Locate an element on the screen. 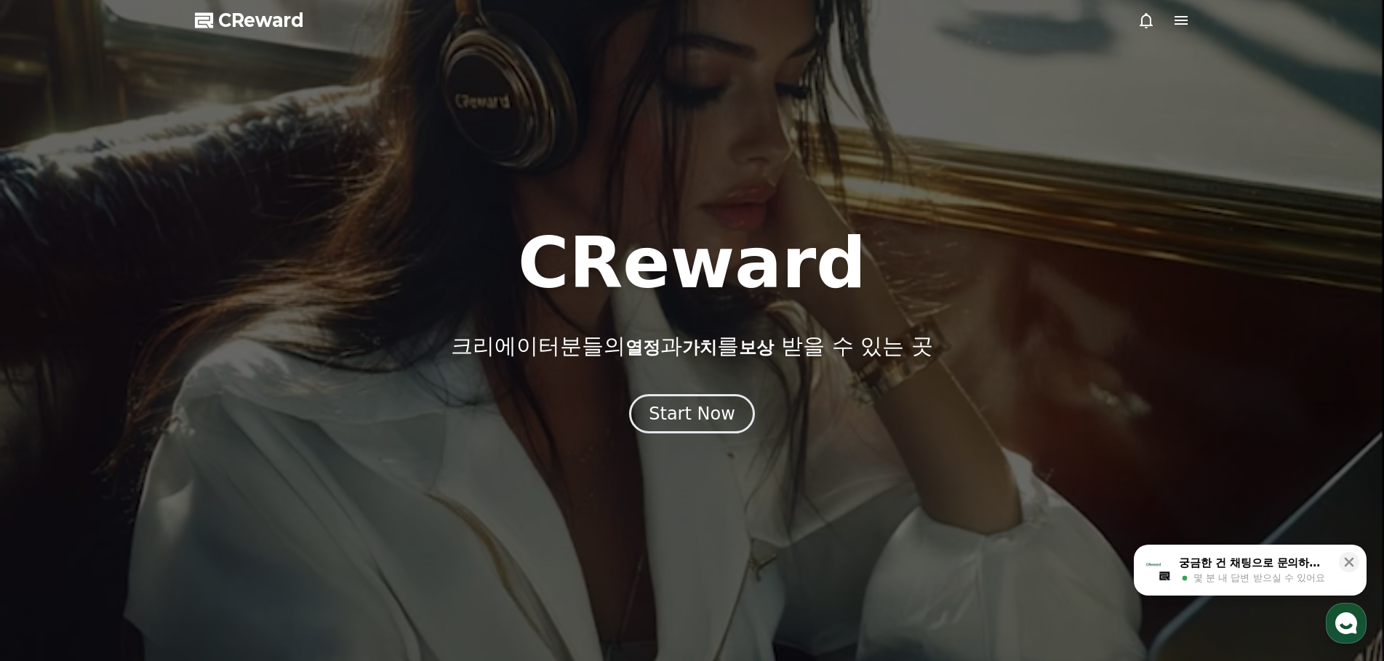 This screenshot has width=1384, height=661. div: Start Now is located at coordinates (691, 414).